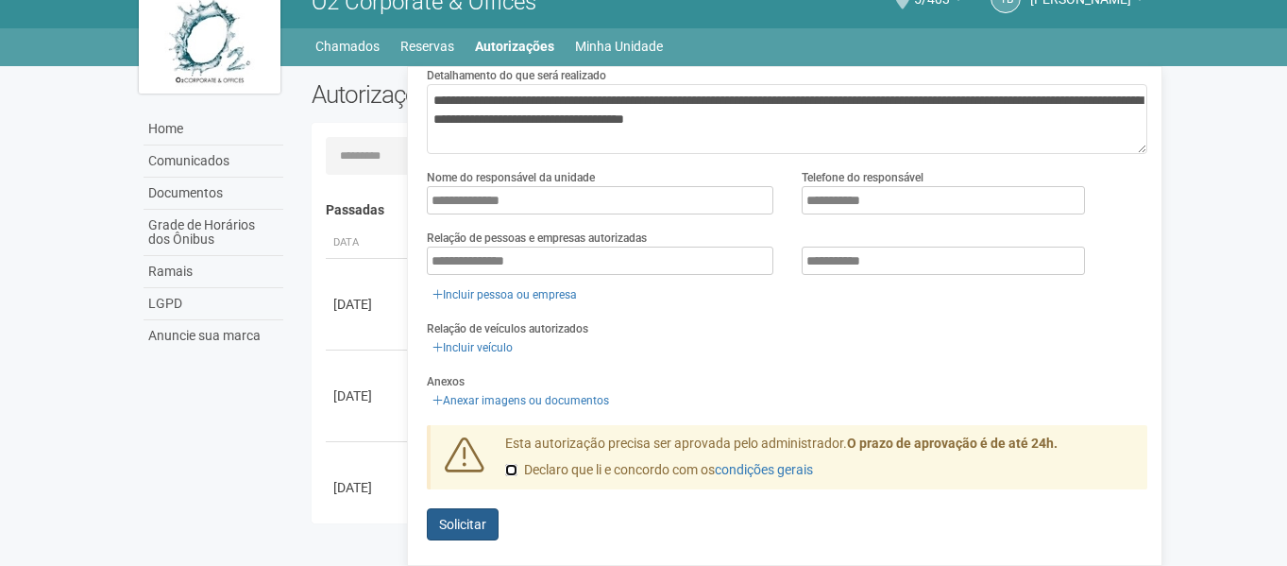  Describe the element at coordinates (427, 46) in the screenshot. I see `a: Reservas` at that location.